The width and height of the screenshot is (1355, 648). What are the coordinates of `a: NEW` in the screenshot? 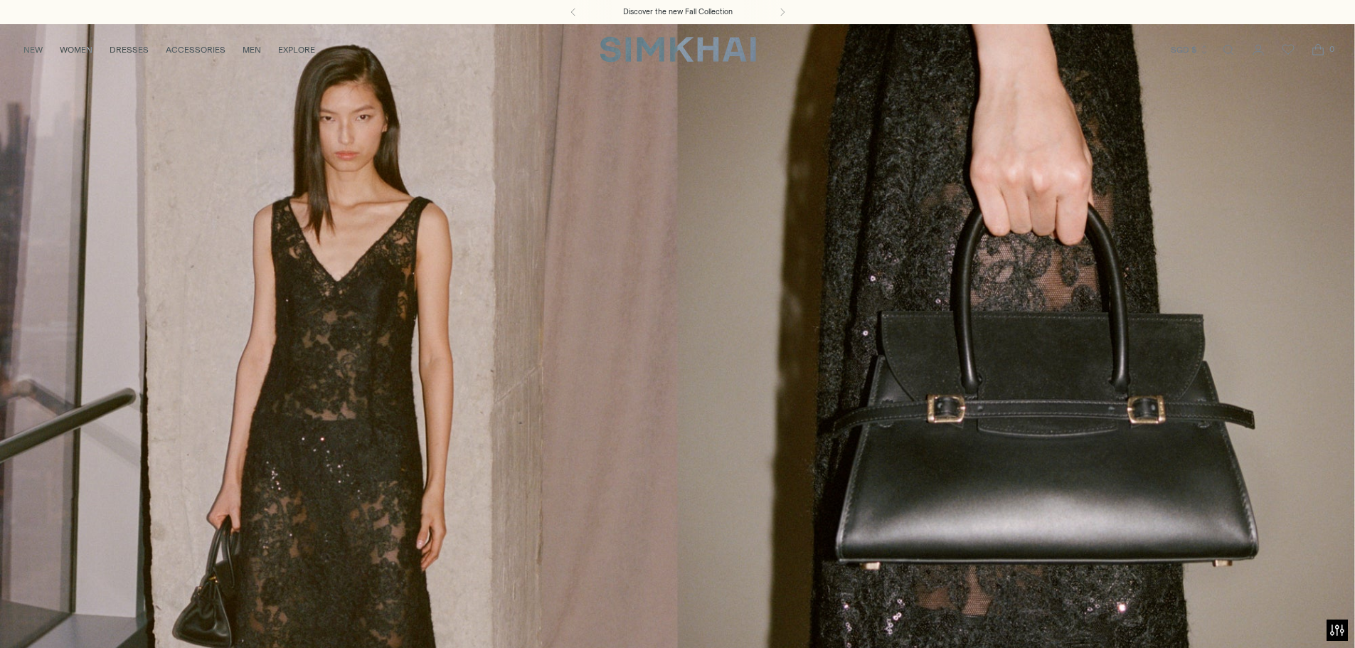 It's located at (33, 50).